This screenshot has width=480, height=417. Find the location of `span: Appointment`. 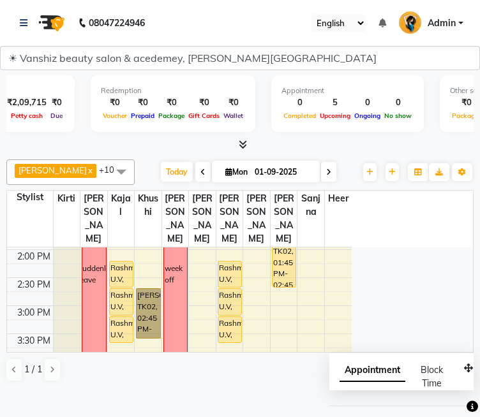

span: Appointment is located at coordinates (372, 371).